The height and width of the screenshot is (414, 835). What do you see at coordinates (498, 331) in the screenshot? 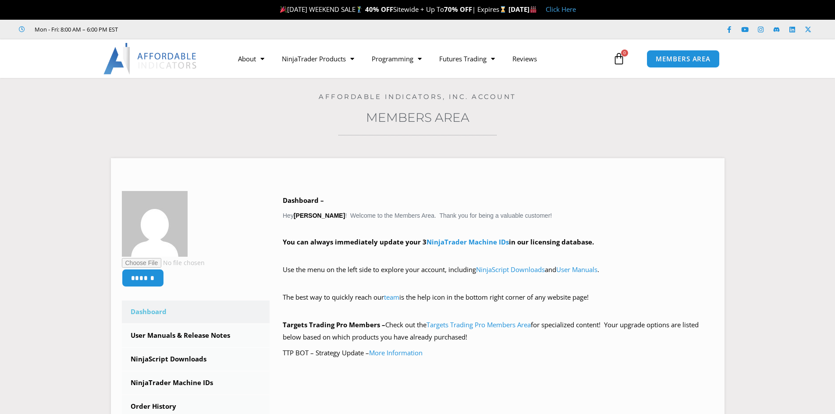
I see `p: Check out the for specialized content! Your upgrade options are listed below based on which produ...` at bounding box center [498, 331].